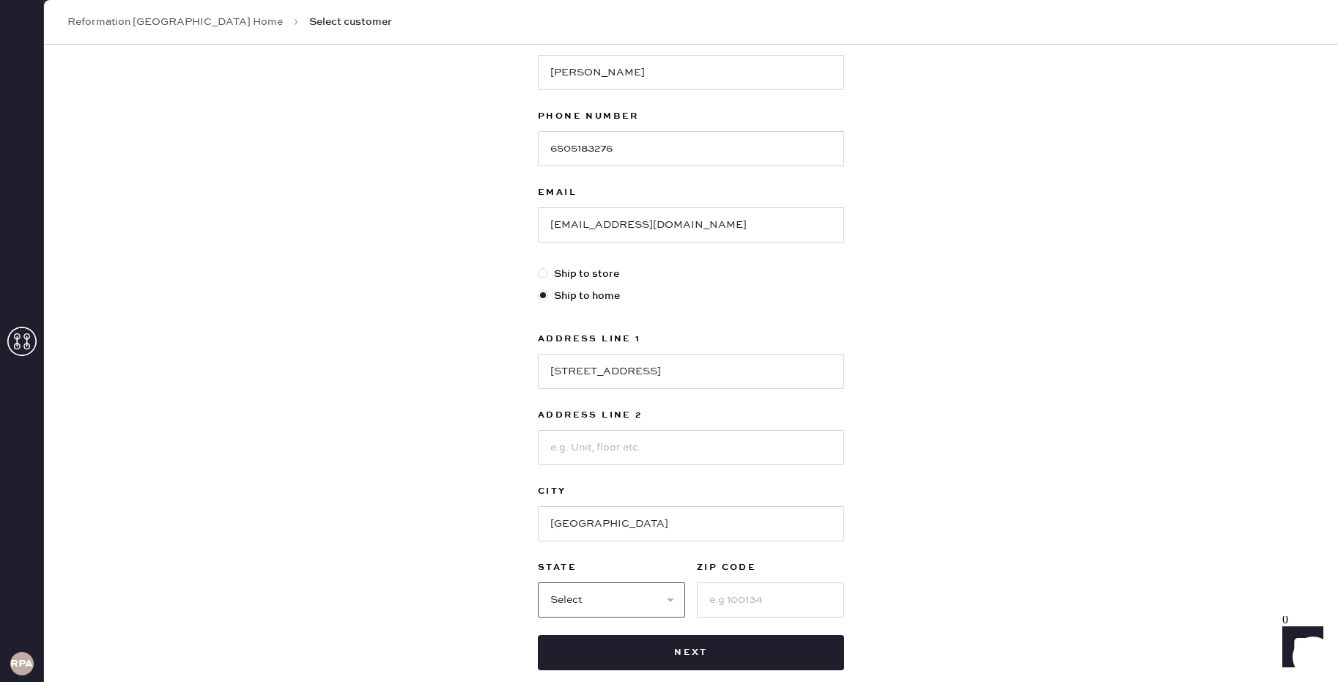  Describe the element at coordinates (691, 524) in the screenshot. I see `input: e.g New York` at that location.